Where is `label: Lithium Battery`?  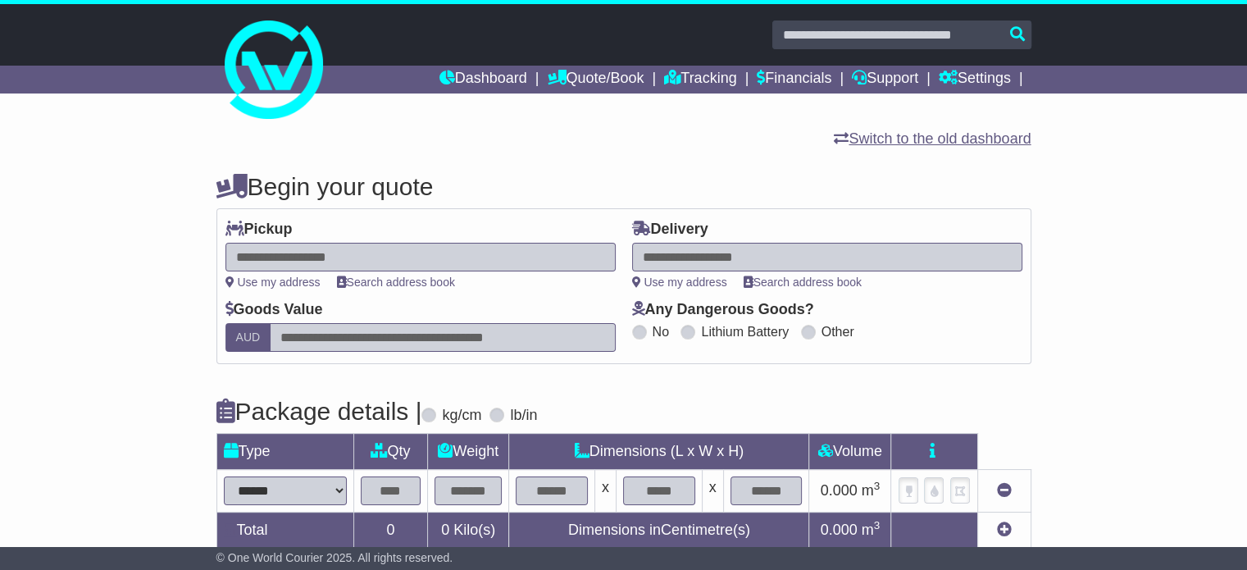 label: Lithium Battery is located at coordinates (744, 331).